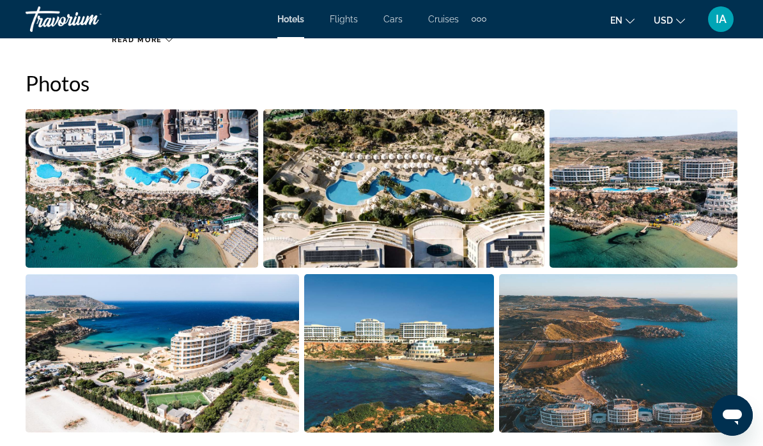 Image resolution: width=763 pixels, height=446 pixels. I want to click on h2: Photos, so click(381, 83).